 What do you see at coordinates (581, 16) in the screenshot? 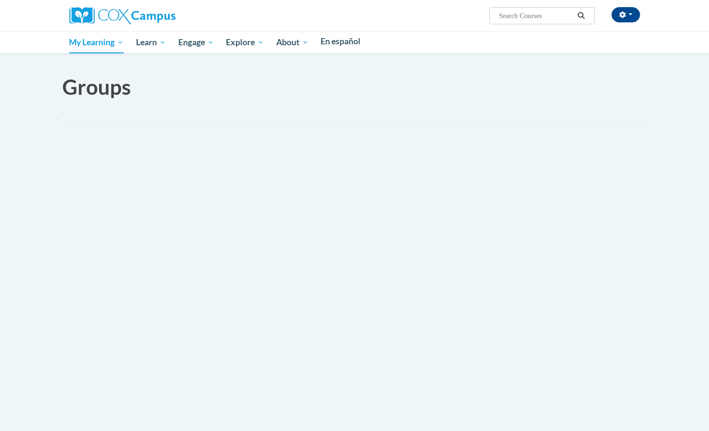
I see `button: Search` at bounding box center [581, 16].